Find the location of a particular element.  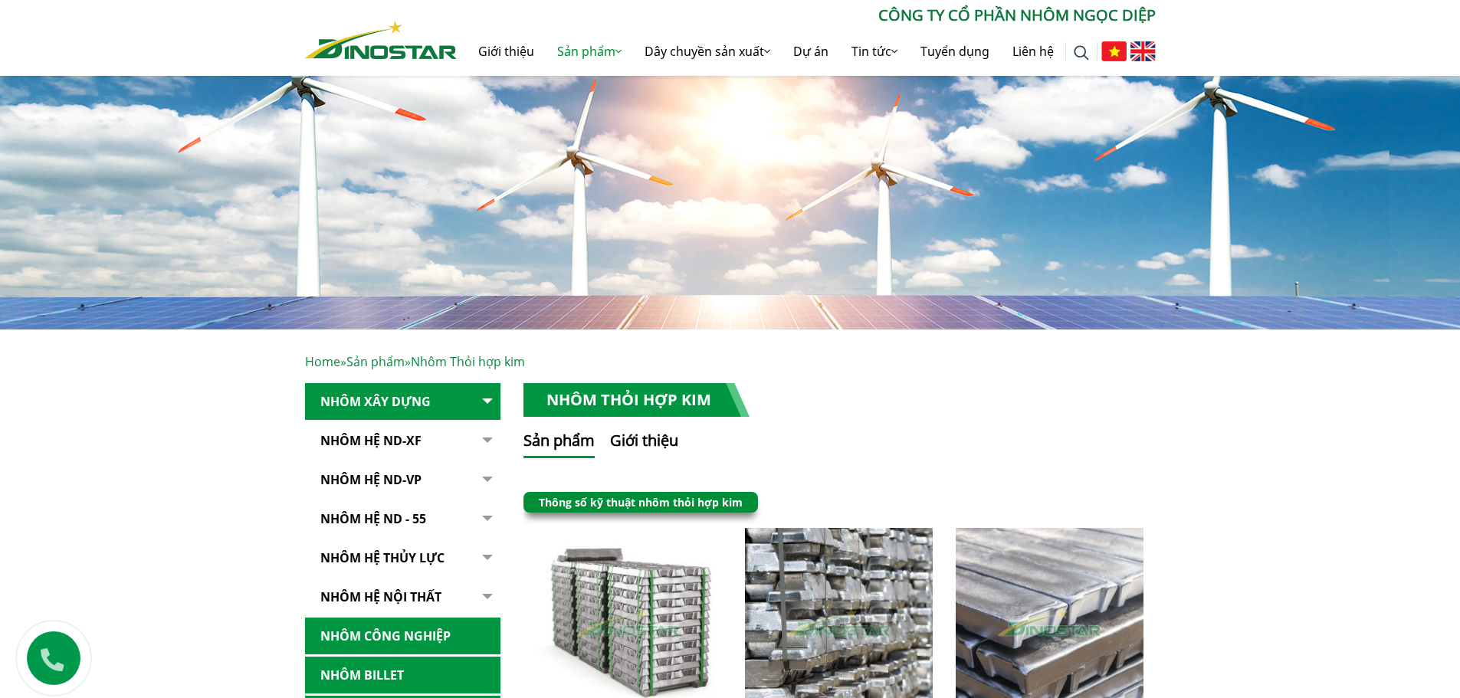

img: English is located at coordinates (1142, 51).